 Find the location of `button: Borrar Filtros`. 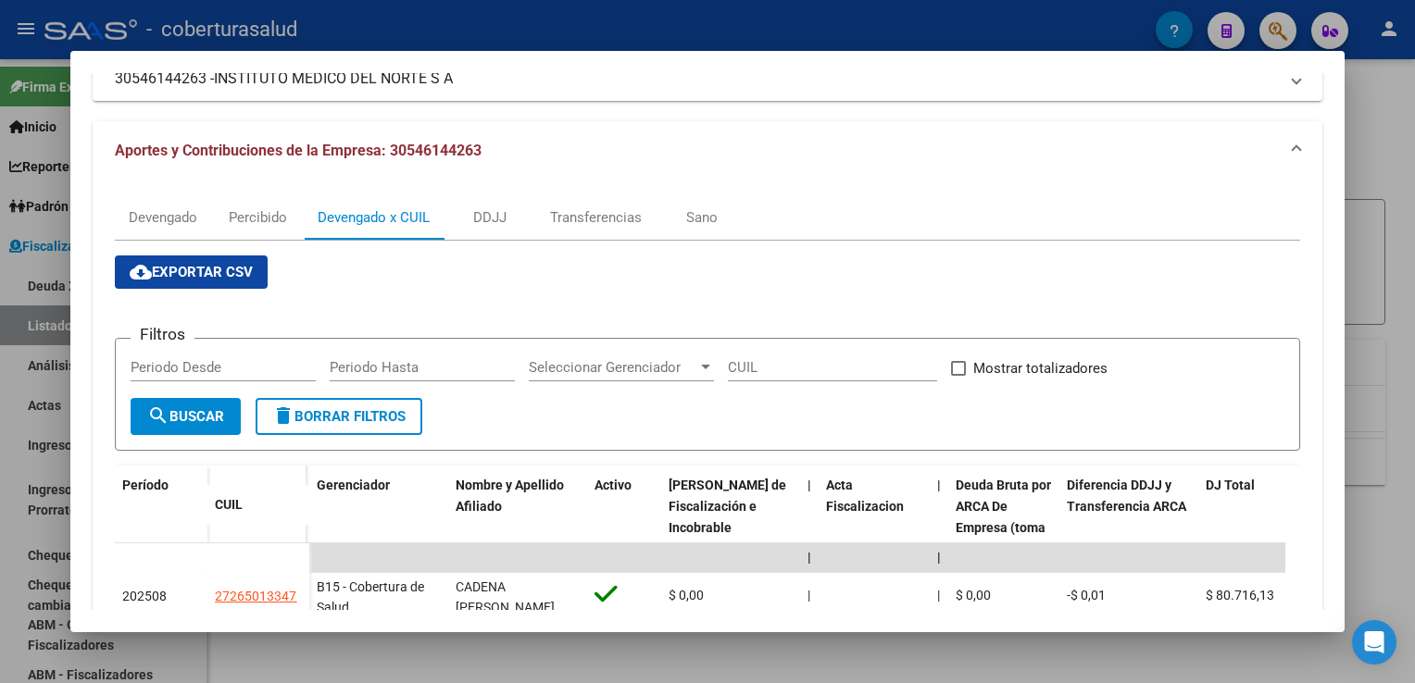

button: Borrar Filtros is located at coordinates (339, 417).